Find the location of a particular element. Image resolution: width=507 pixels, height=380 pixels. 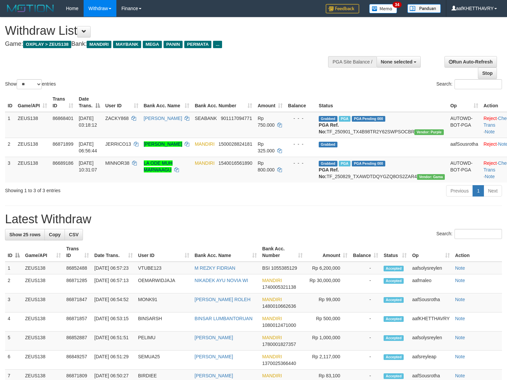

span: 34 is located at coordinates (397, 5).